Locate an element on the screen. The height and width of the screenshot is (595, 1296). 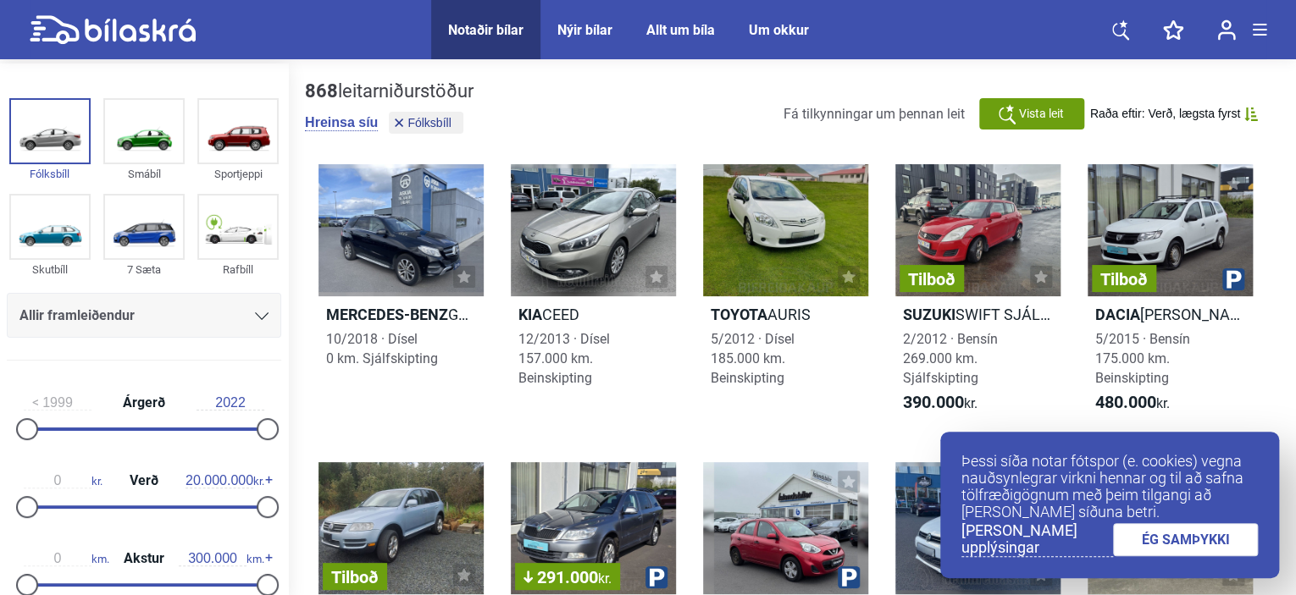
span: Raða eftir: Verð, lægsta fyrst is located at coordinates (1165, 113).